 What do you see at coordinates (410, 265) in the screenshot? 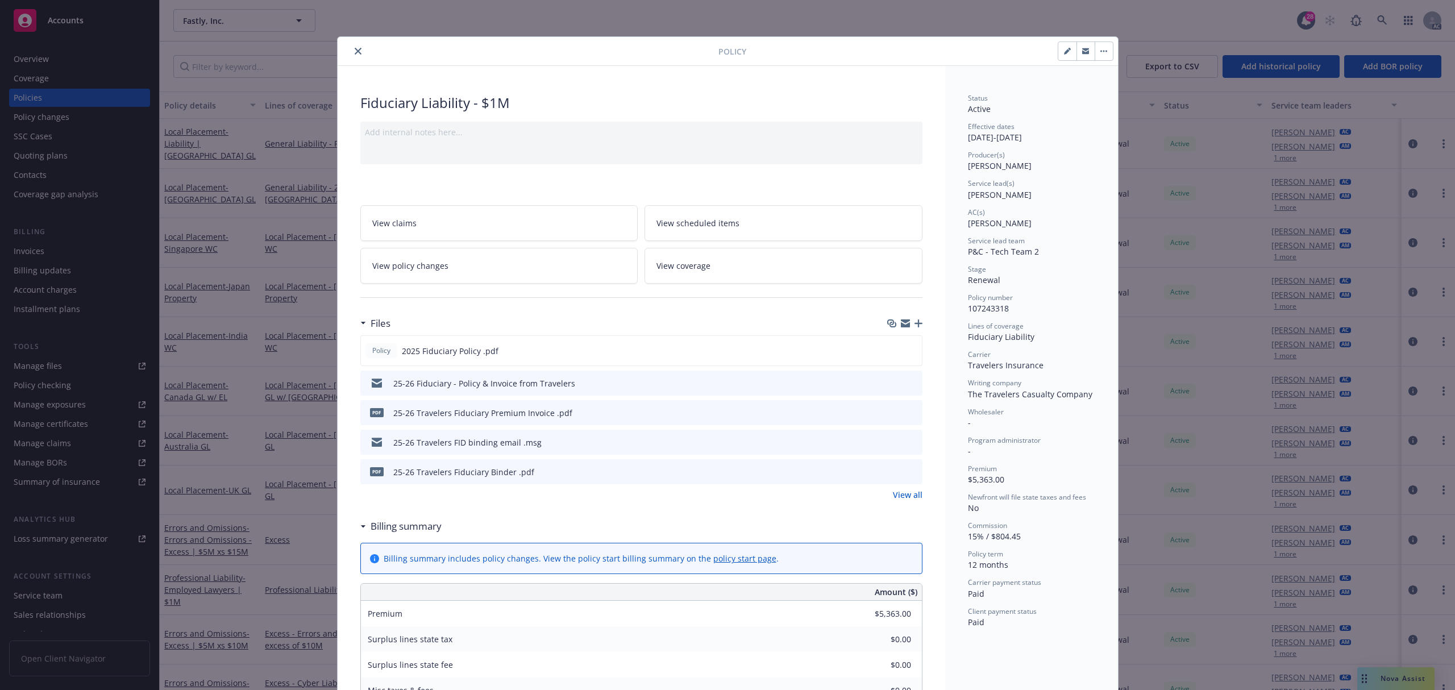
I see `span: View policy changes` at bounding box center [410, 265].